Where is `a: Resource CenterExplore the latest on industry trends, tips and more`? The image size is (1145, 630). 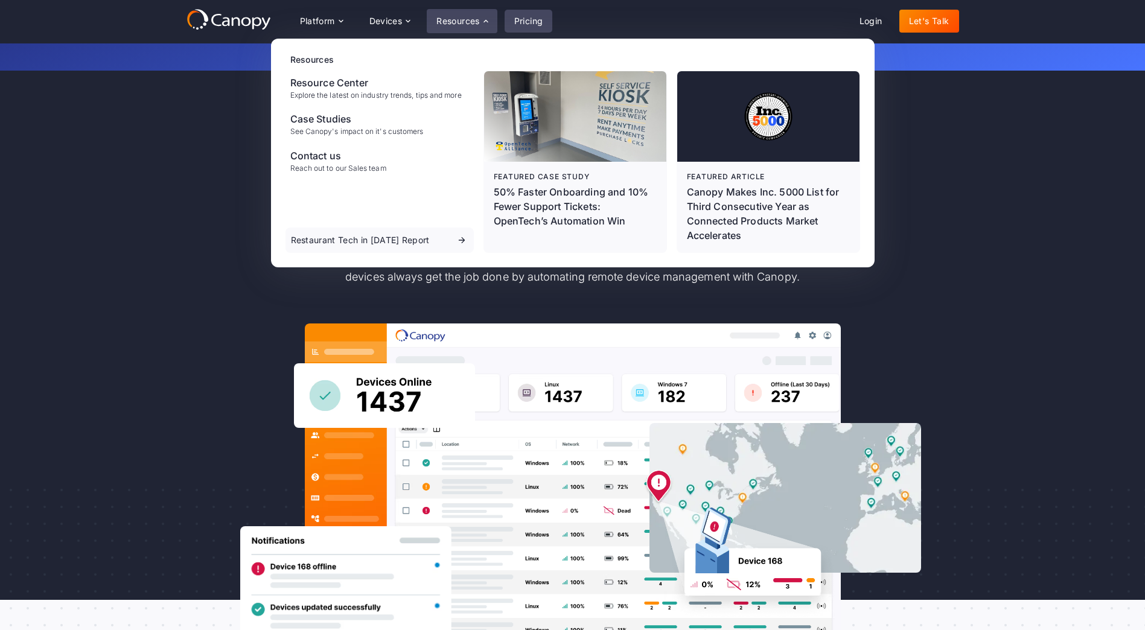
a: Resource CenterExplore the latest on industry trends, tips and more is located at coordinates (380, 88).